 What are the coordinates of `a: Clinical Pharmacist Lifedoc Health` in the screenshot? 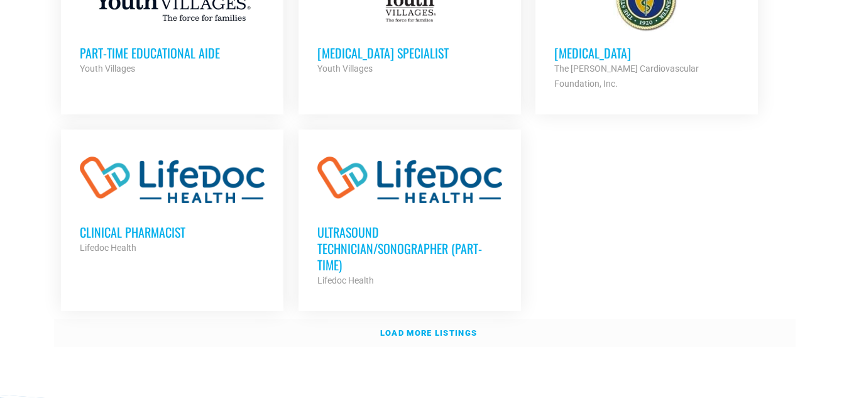 It's located at (172, 202).